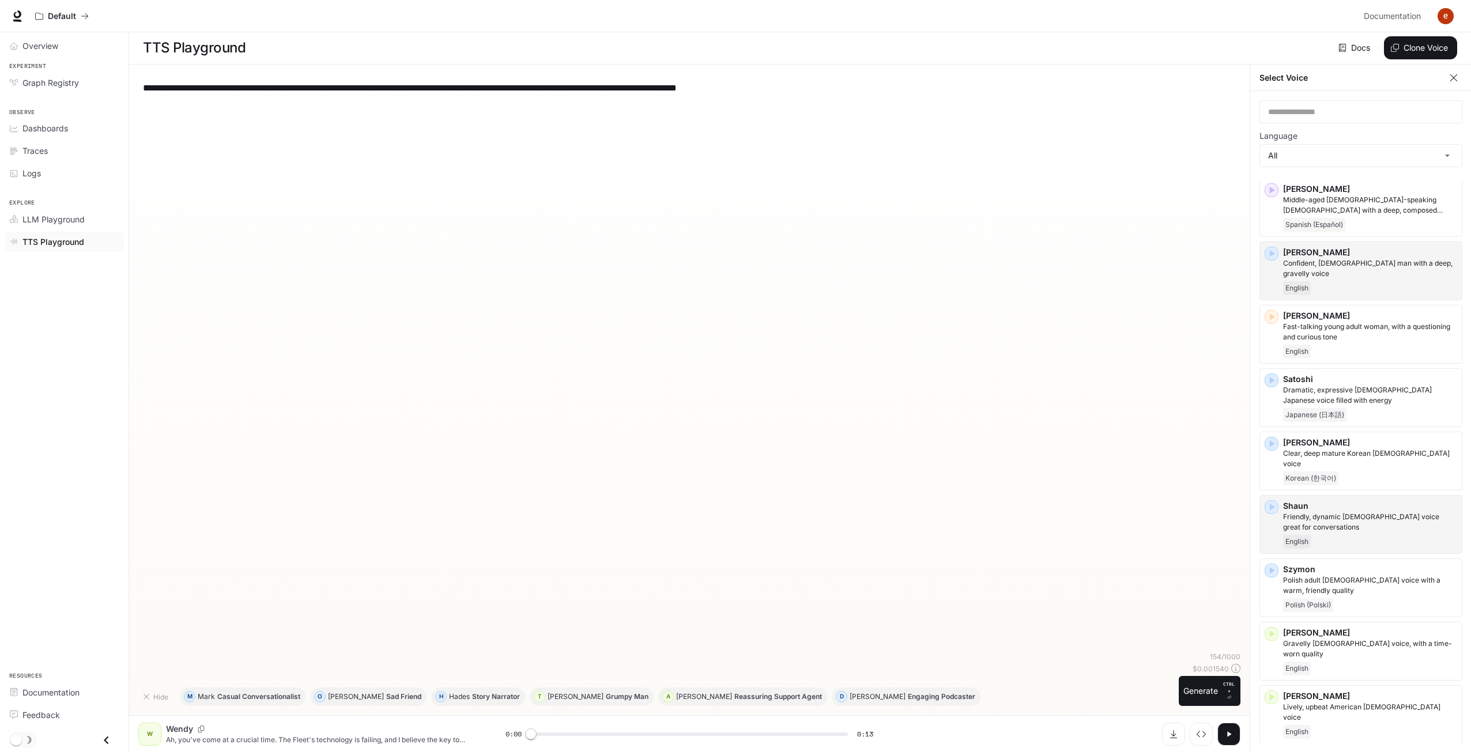  I want to click on a: Graph Registry, so click(64, 82).